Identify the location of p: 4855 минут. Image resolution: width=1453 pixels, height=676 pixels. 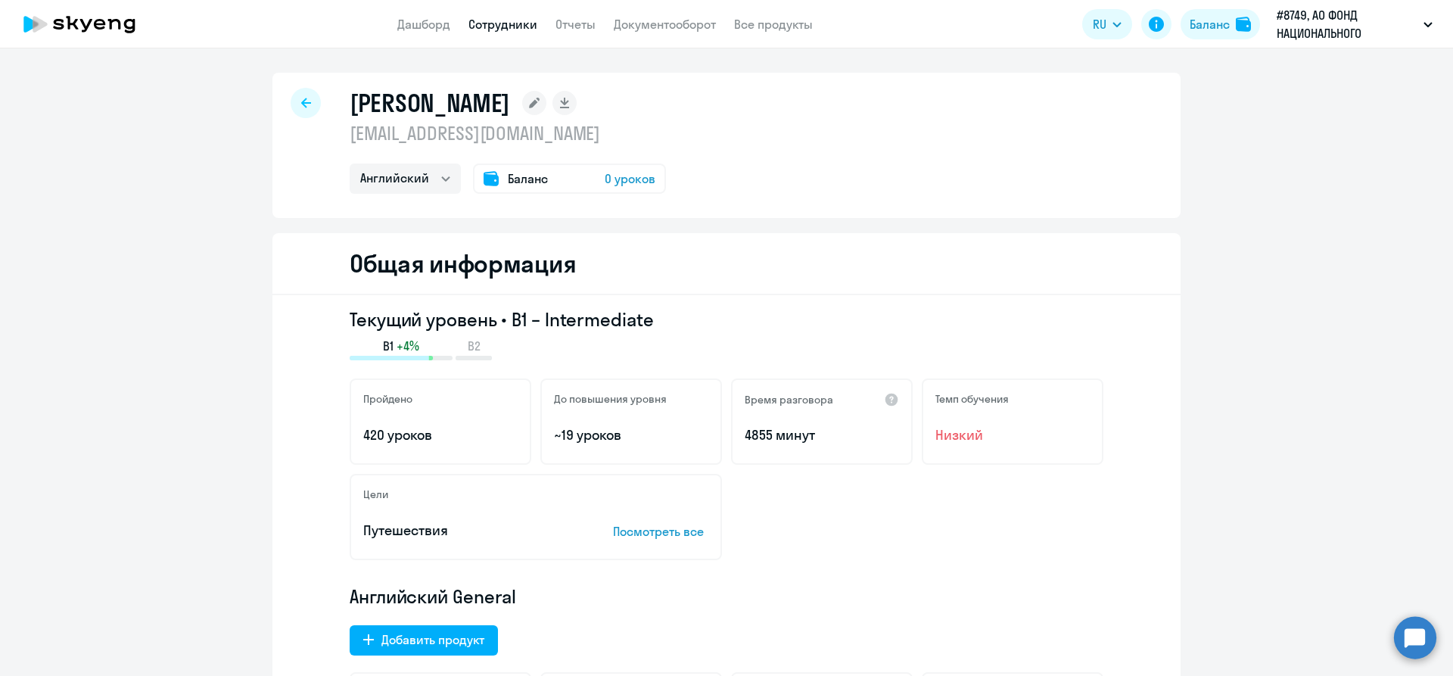
(822, 435).